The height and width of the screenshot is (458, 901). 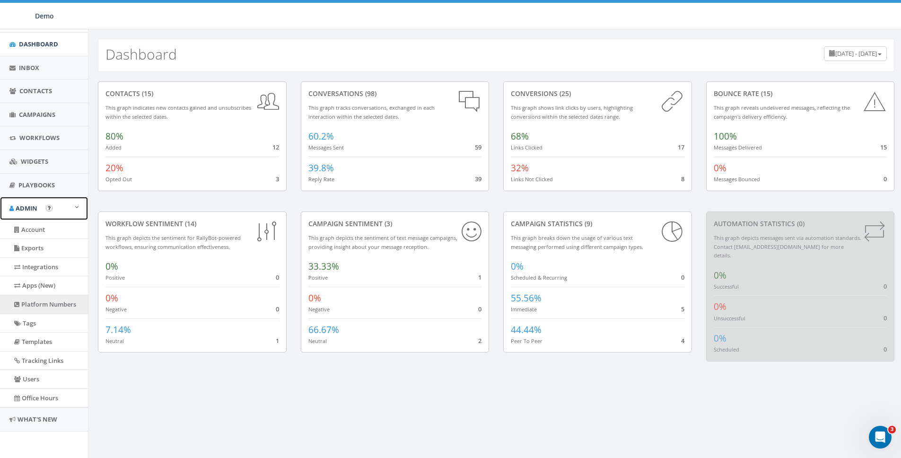 What do you see at coordinates (800, 224) in the screenshot?
I see `div: Automation Statistics` at bounding box center [800, 224].